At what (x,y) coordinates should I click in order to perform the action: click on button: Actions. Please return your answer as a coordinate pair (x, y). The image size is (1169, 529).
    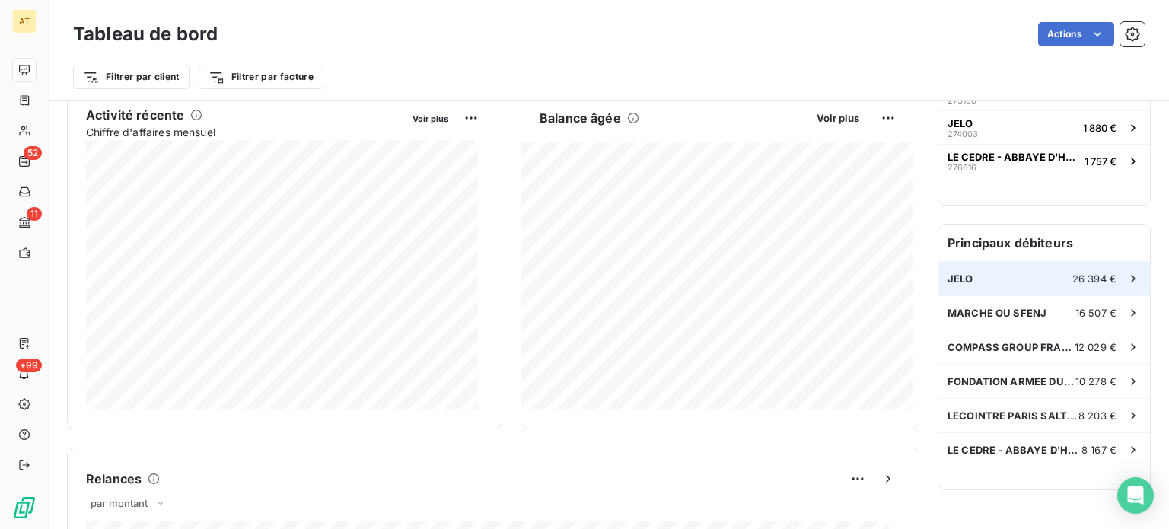
    Looking at the image, I should click on (1076, 34).